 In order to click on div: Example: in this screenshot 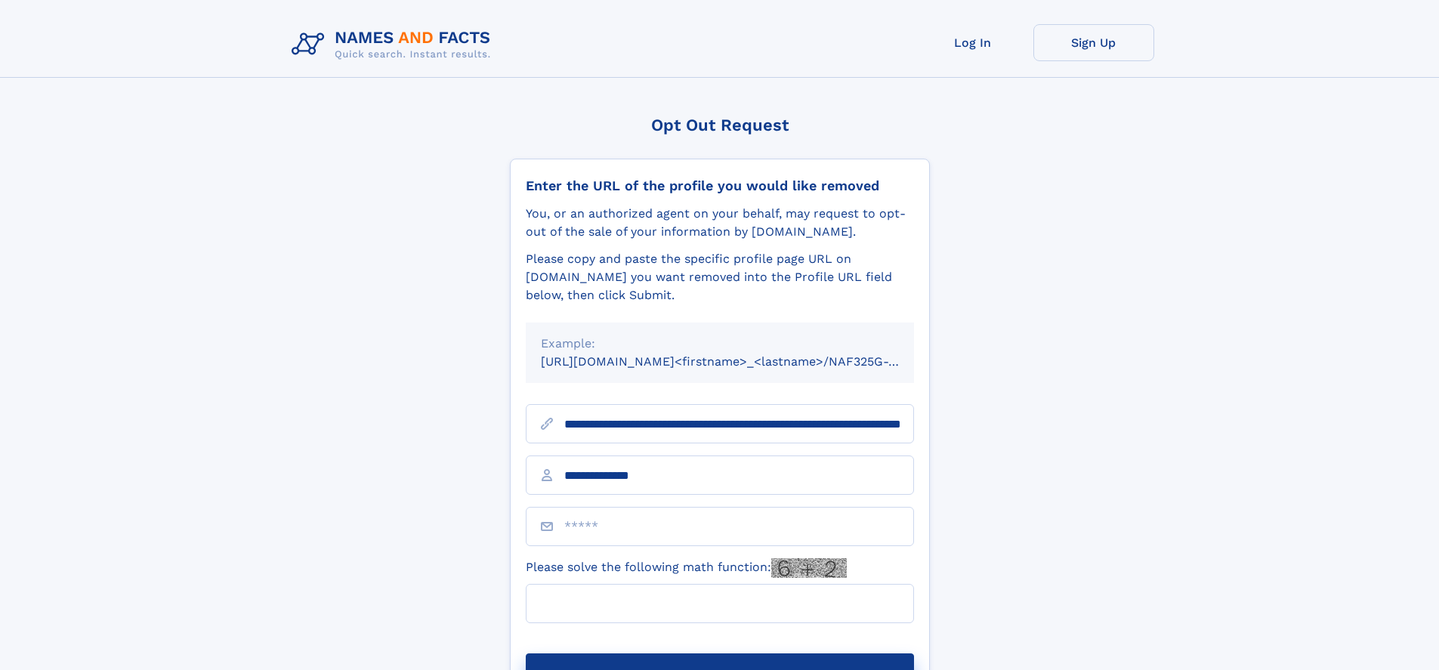, I will do `click(720, 344)`.